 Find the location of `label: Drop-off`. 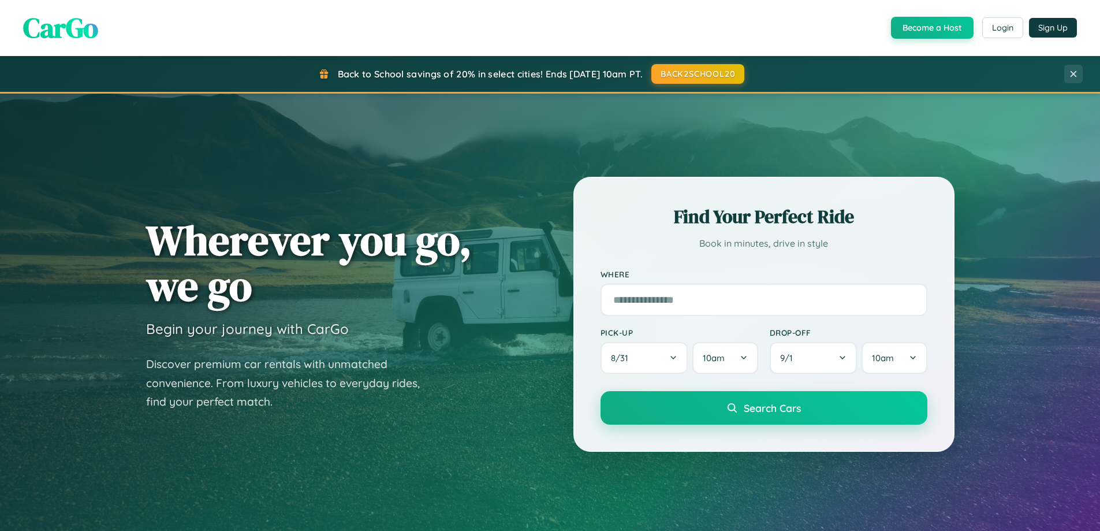

label: Drop-off is located at coordinates (848, 332).